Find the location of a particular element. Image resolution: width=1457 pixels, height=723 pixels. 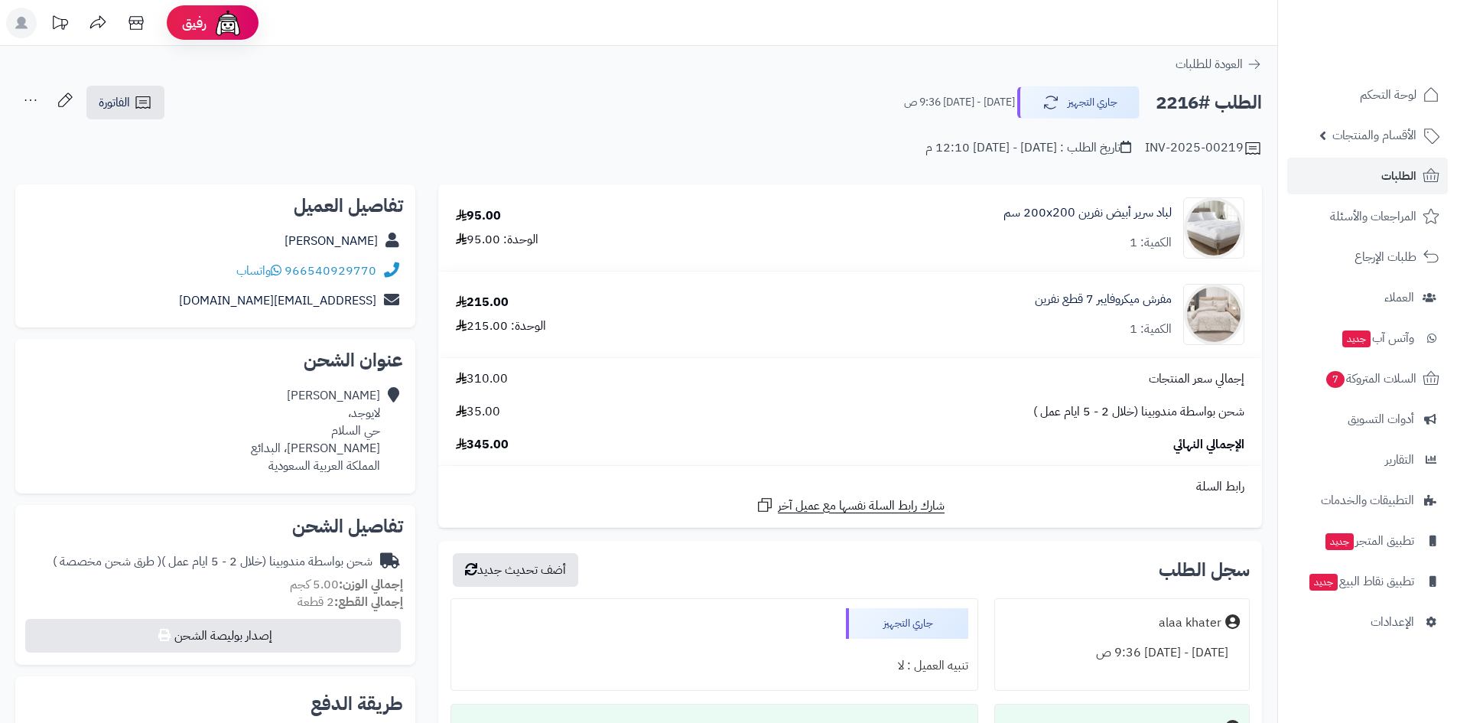

a: المراجعات والأسئلة is located at coordinates (1368, 216).